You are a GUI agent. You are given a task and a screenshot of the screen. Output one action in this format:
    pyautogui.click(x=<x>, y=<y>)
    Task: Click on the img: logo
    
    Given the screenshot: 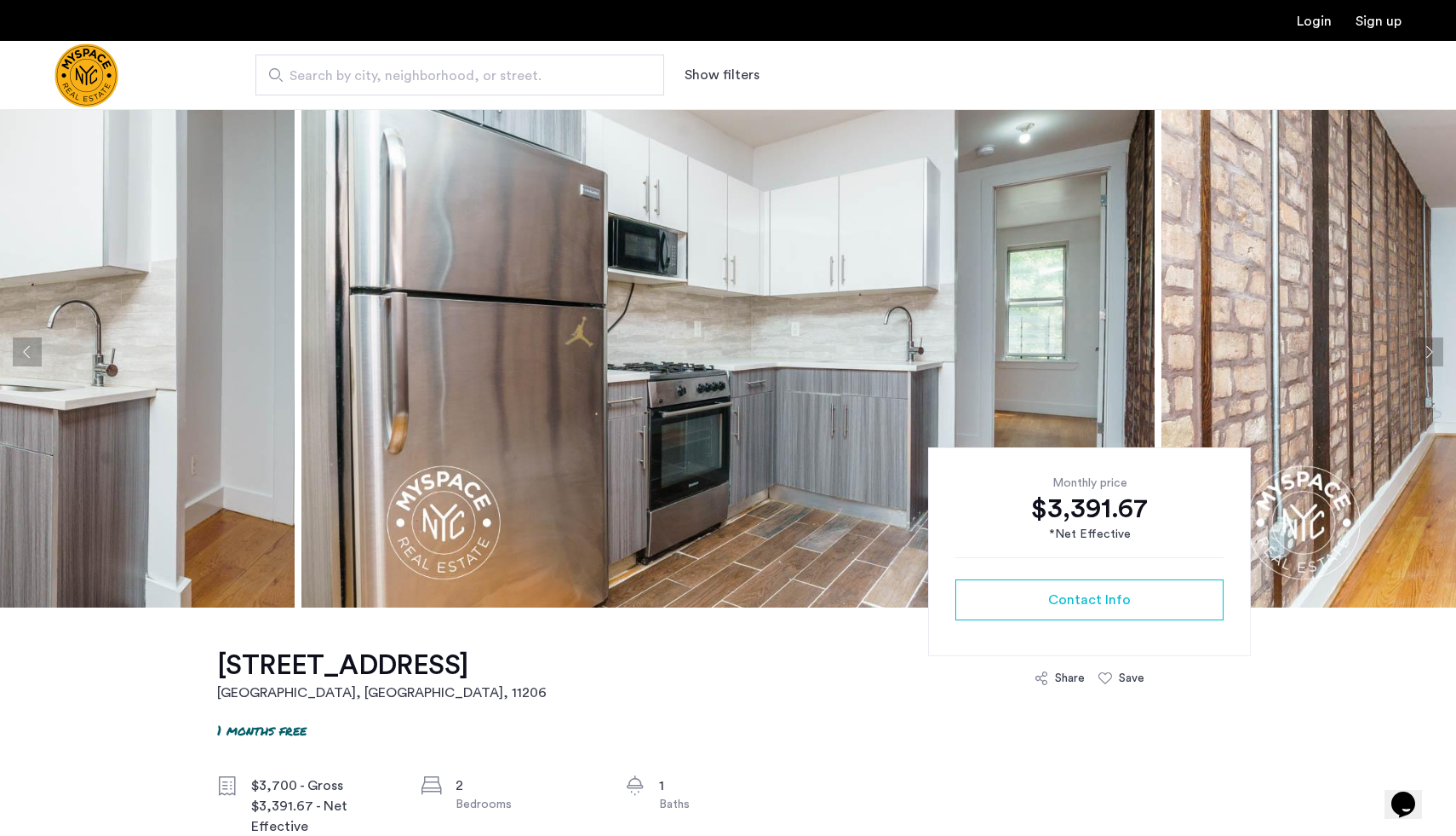 What is the action you would take?
    pyautogui.click(x=86, y=75)
    